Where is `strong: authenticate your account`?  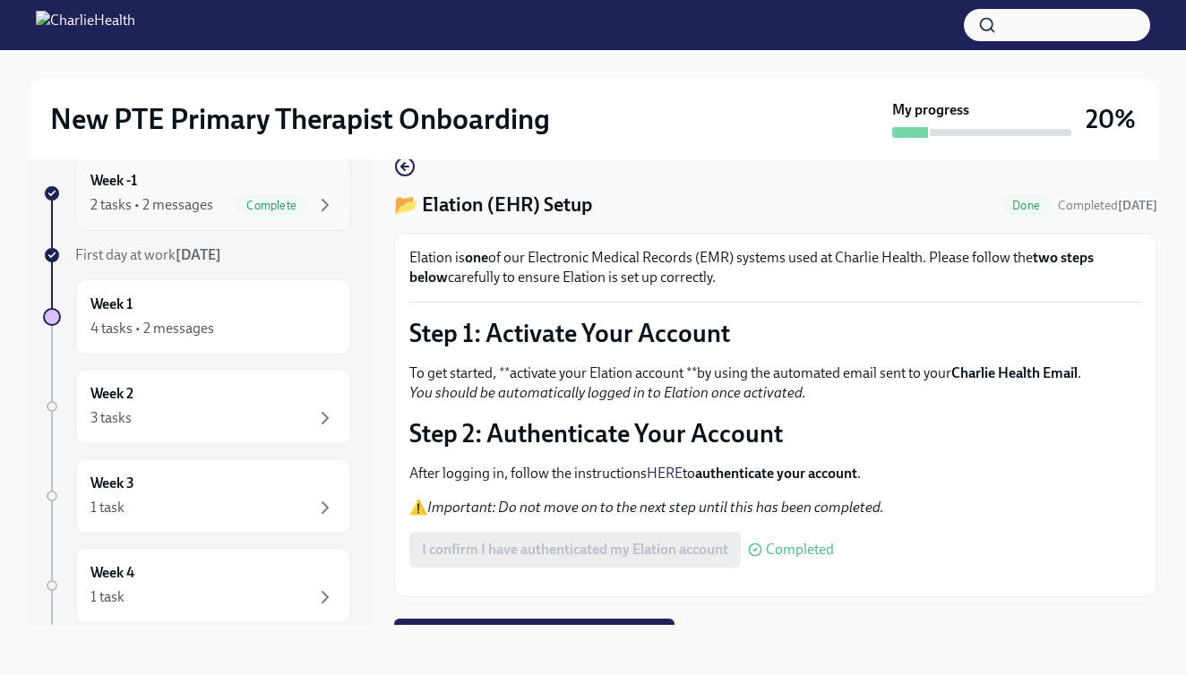
strong: authenticate your account is located at coordinates (776, 473).